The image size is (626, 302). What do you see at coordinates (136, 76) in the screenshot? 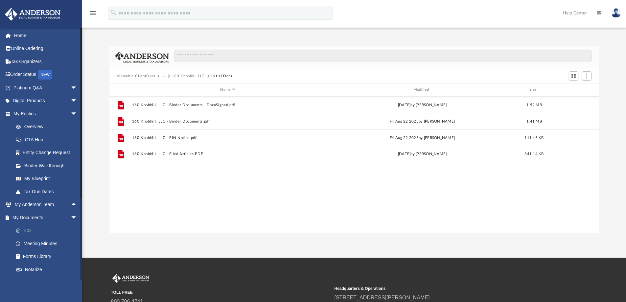
I see `button: Viewable-ClientDocs` at bounding box center [136, 76].